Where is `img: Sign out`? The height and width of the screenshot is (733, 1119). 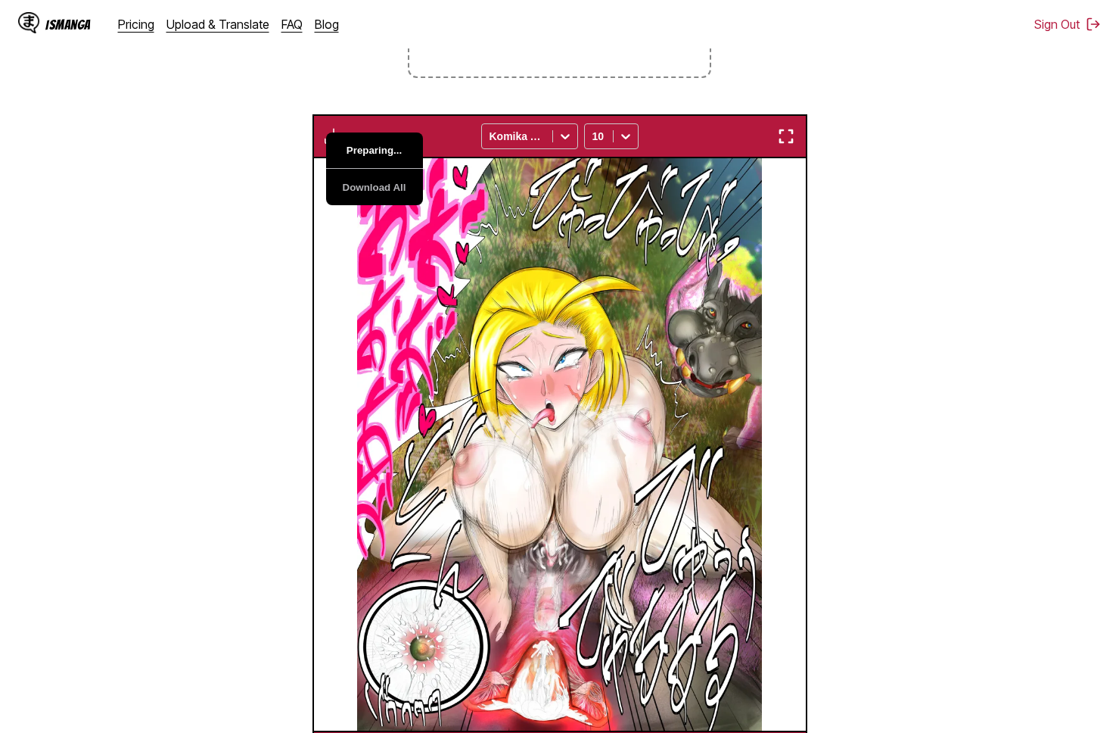
img: Sign out is located at coordinates (1094, 24).